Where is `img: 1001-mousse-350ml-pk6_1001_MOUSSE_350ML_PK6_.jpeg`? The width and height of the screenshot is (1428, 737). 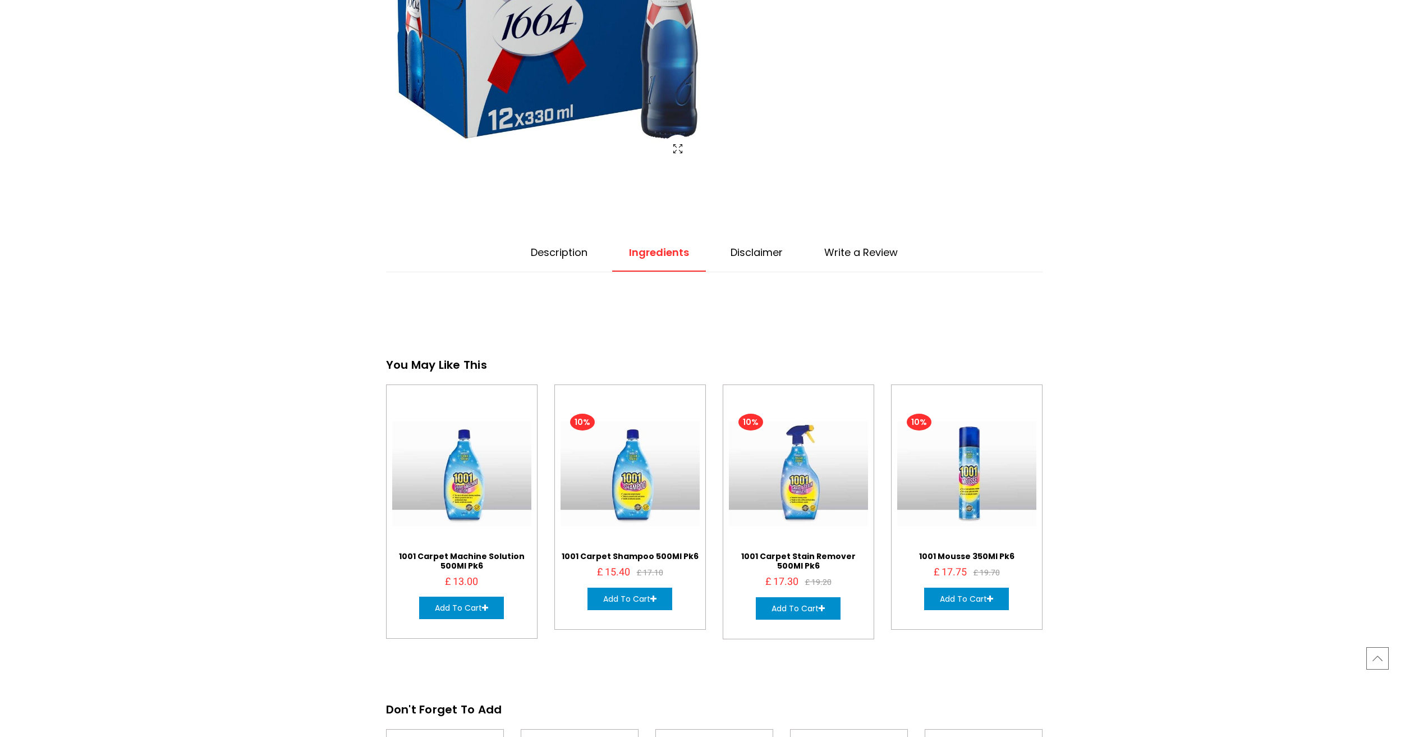 img: 1001-mousse-350ml-pk6_1001_MOUSSE_350ML_PK6_.jpeg is located at coordinates (967, 474).